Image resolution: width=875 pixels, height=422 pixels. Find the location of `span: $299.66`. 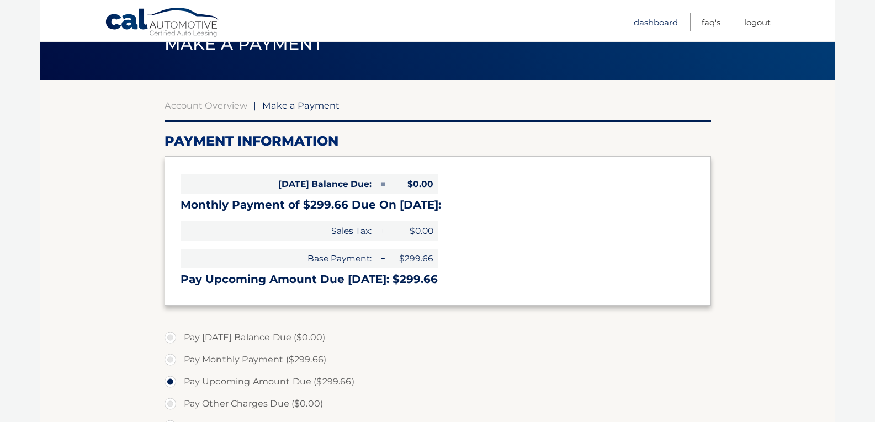

span: $299.66 is located at coordinates (413, 258).